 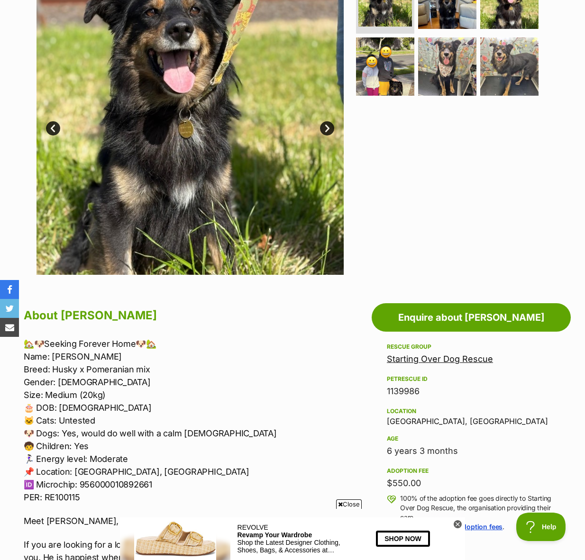 I want to click on div: REVOLVE, so click(x=172, y=10).